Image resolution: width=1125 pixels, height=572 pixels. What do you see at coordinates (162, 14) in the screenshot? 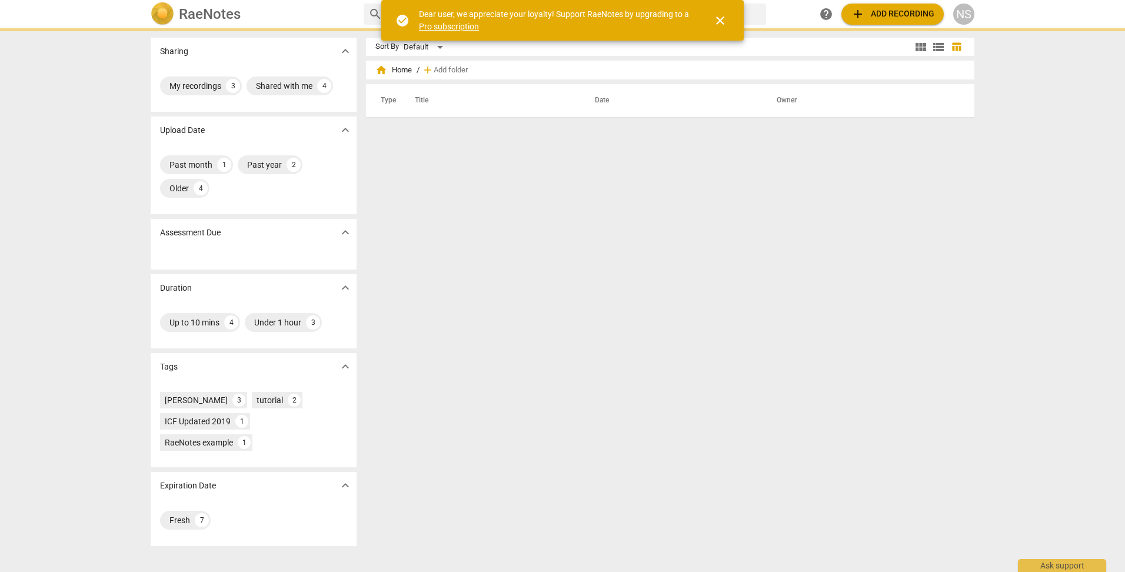
I see `img: Logo` at bounding box center [162, 14].